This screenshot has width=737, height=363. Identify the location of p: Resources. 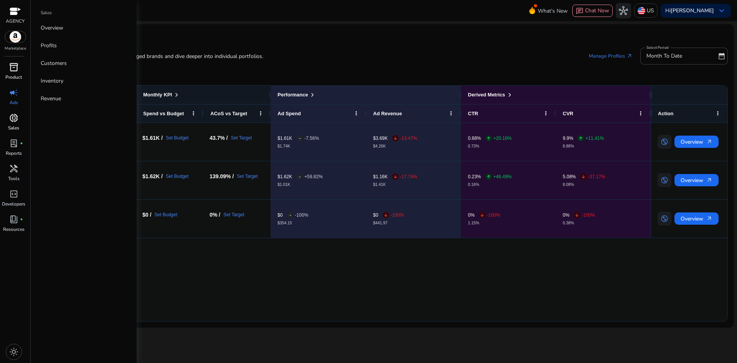
(14, 229).